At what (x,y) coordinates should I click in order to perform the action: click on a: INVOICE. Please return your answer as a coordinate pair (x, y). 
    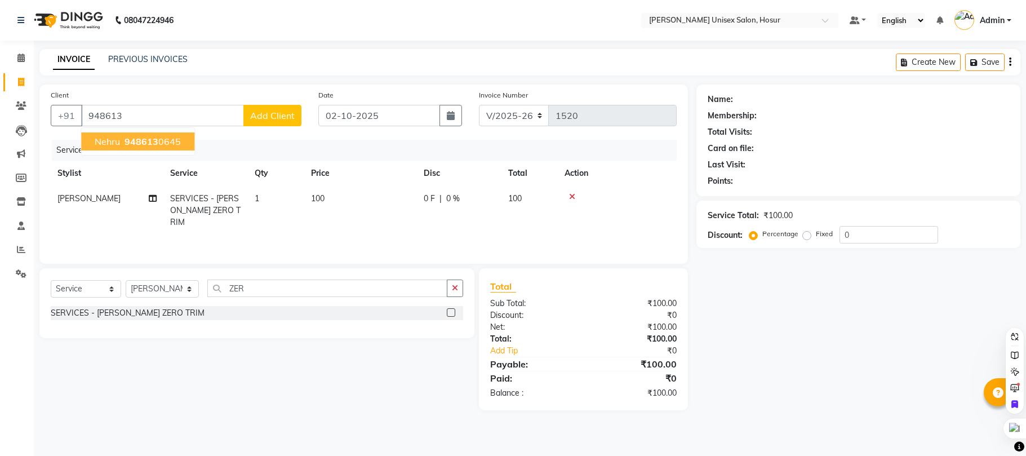
    Looking at the image, I should click on (74, 60).